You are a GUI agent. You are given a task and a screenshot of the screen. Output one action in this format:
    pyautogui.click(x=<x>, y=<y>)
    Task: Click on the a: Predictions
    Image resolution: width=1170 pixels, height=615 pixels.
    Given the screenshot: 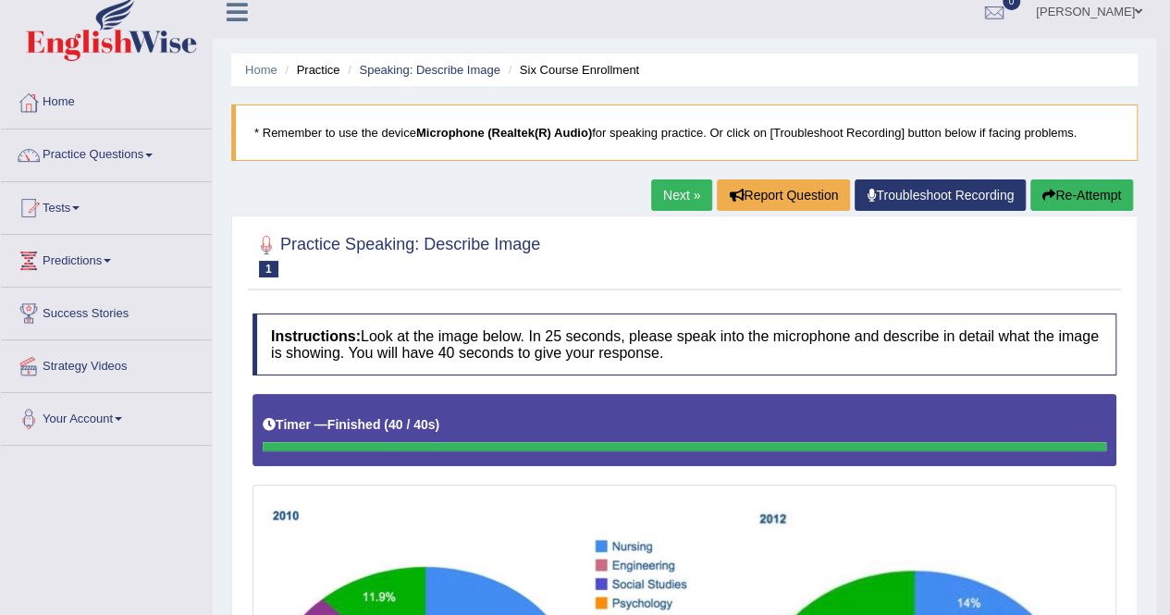 What is the action you would take?
    pyautogui.click(x=106, y=258)
    